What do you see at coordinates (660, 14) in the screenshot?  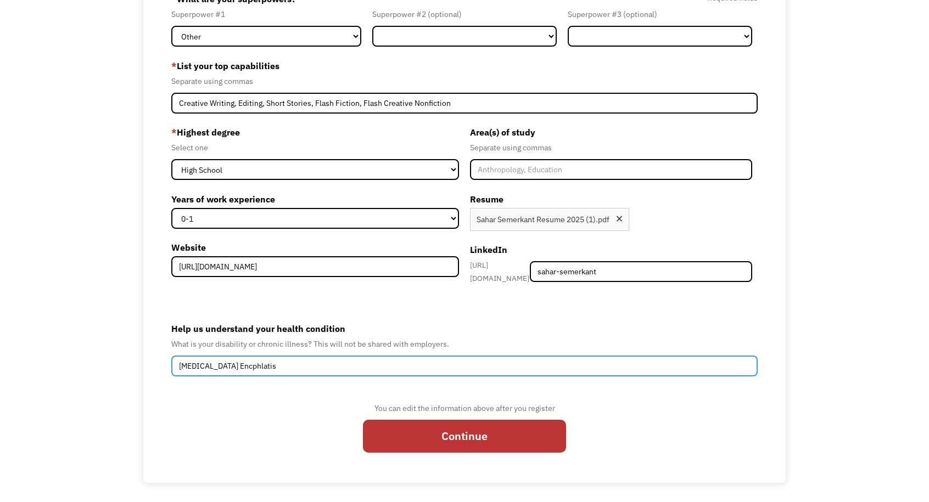 I see `div: Superpower #3 (optional)` at bounding box center [660, 14].